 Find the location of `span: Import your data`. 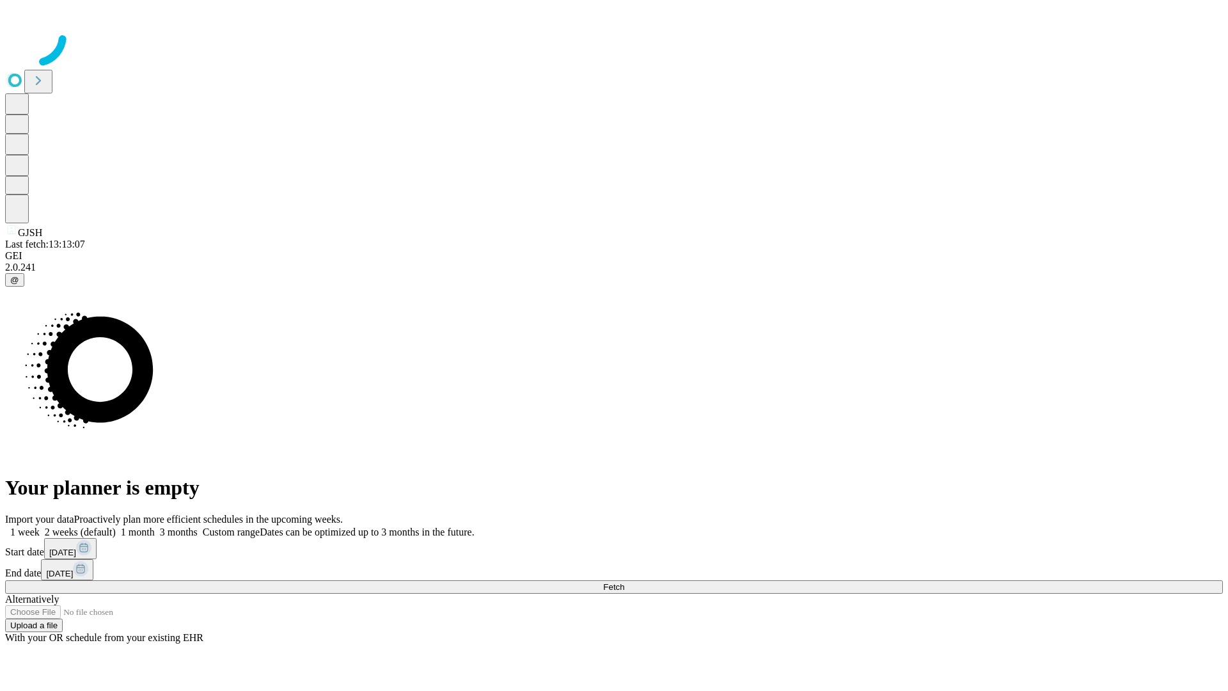

span: Import your data is located at coordinates (40, 519).